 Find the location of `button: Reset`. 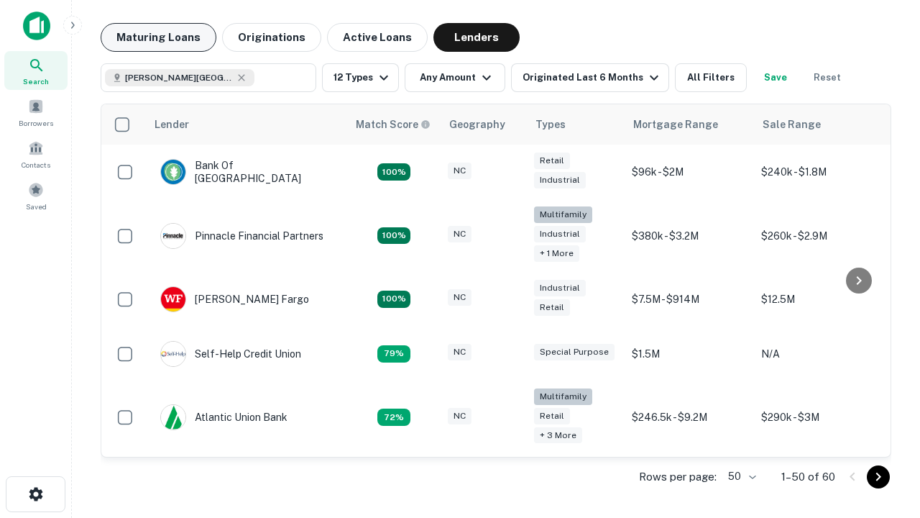

button: Reset is located at coordinates (827, 78).